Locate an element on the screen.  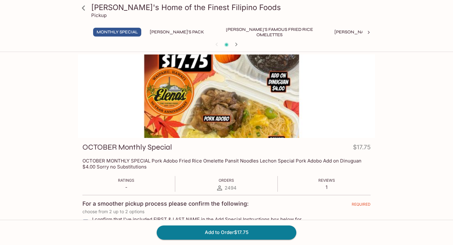
span: Orders is located at coordinates (226, 180).